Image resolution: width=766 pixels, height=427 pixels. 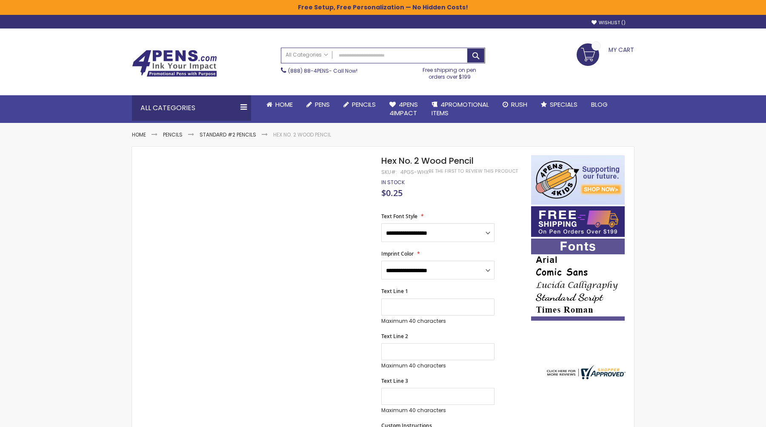 What do you see at coordinates (563, 104) in the screenshot?
I see `span: Specials` at bounding box center [563, 104].